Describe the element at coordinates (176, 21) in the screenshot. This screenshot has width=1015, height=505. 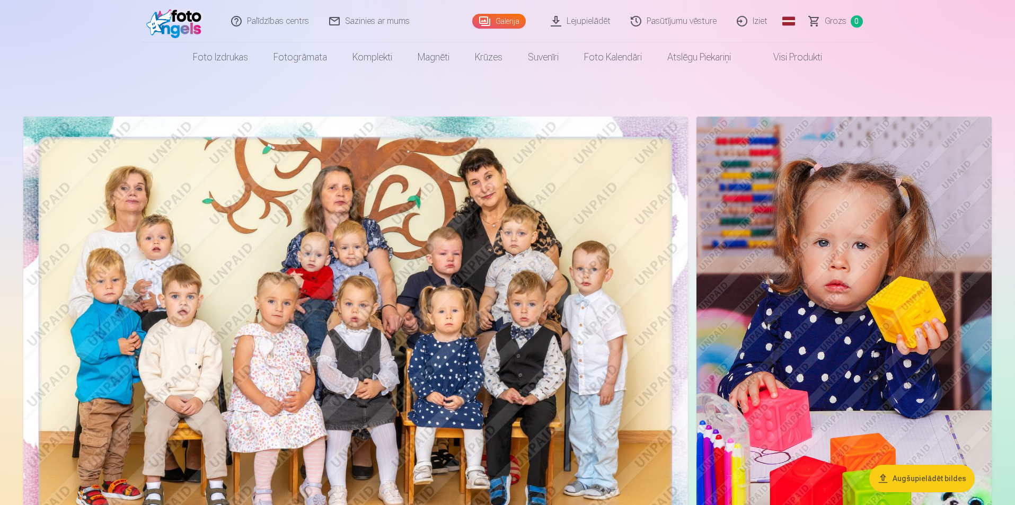
I see `img: /fa1` at that location.